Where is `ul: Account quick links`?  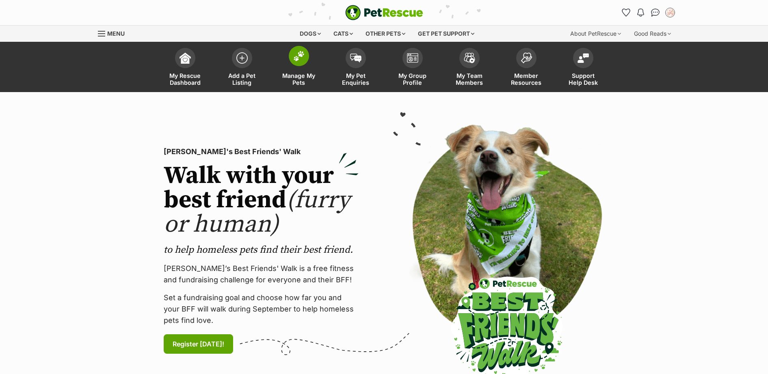
ul: Account quick links is located at coordinates (648, 13).